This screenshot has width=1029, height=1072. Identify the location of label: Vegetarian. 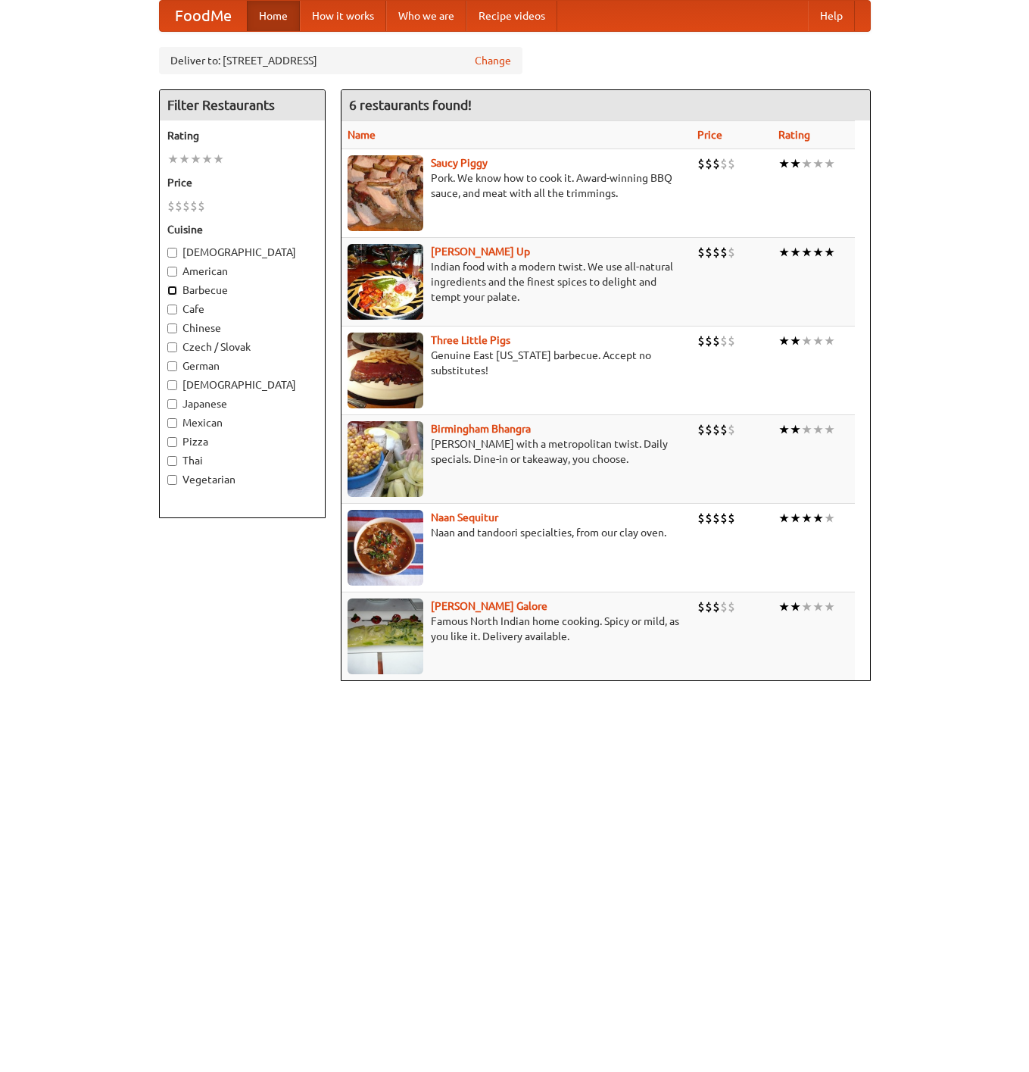
(242, 479).